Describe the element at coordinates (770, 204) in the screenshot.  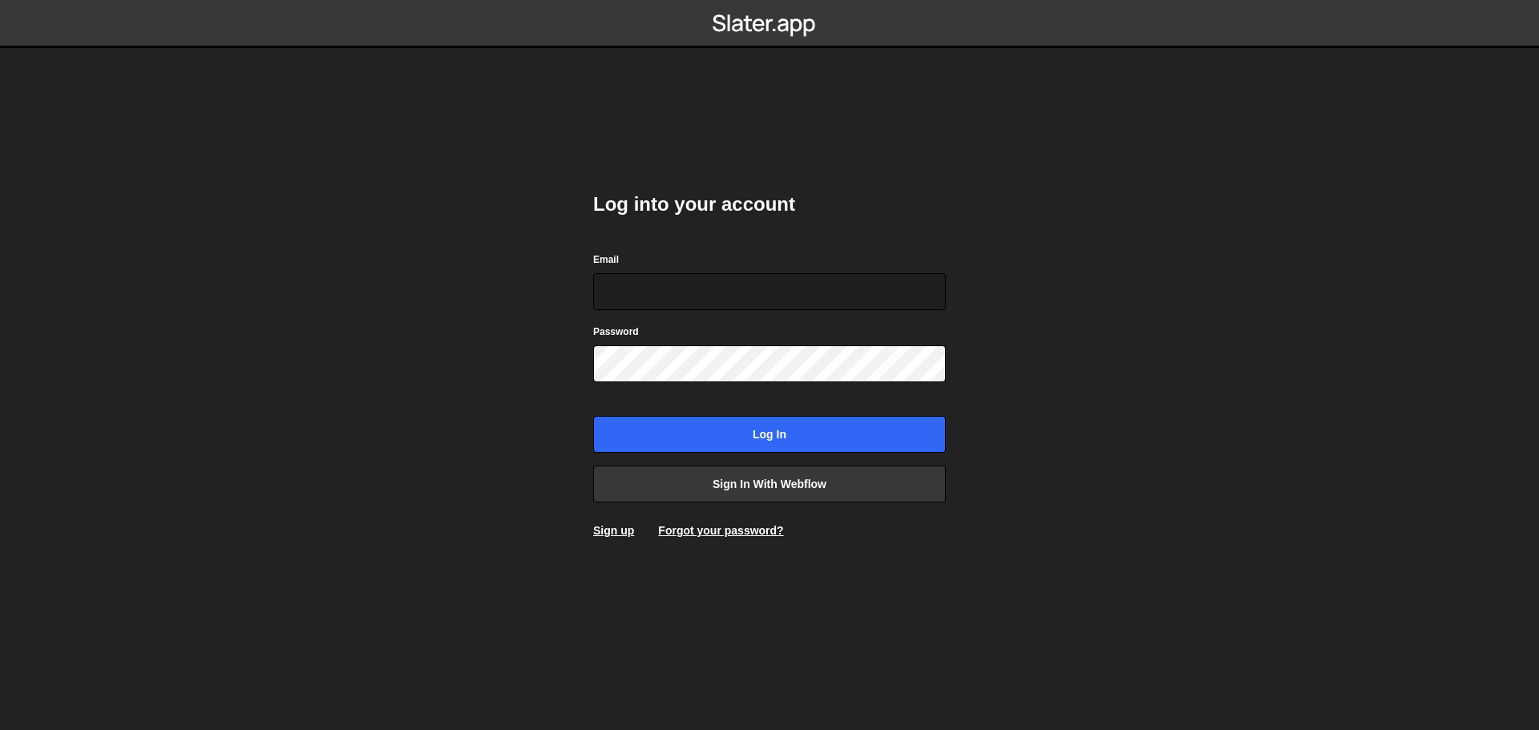
I see `h2: Log into your account` at that location.